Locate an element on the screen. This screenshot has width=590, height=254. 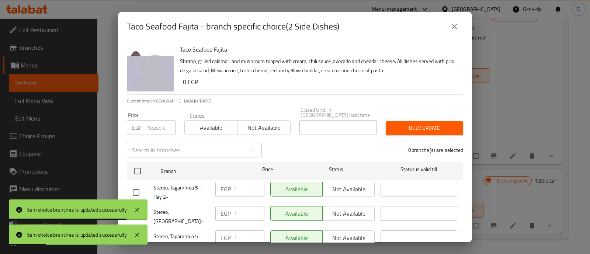
span: Bulk update is located at coordinates (425, 128).